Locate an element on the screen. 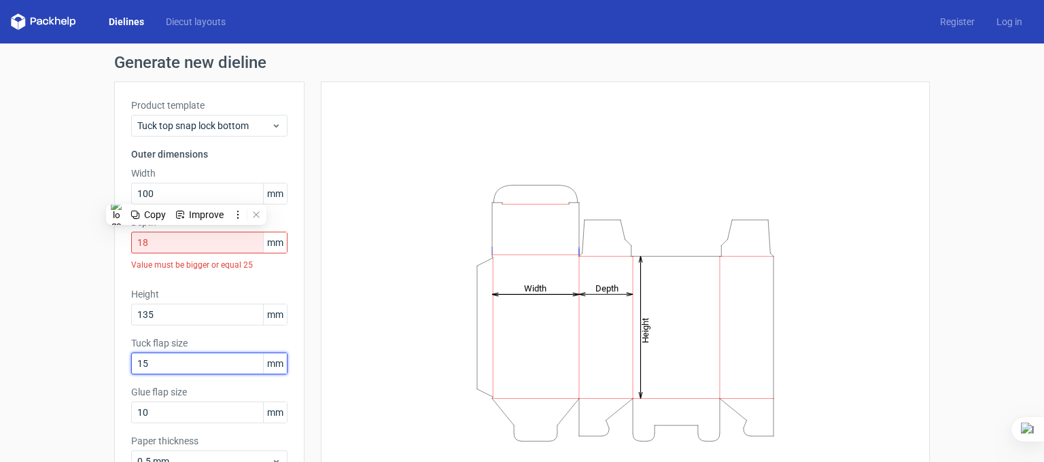 The height and width of the screenshot is (462, 1044). a: Log in is located at coordinates (1010, 22).